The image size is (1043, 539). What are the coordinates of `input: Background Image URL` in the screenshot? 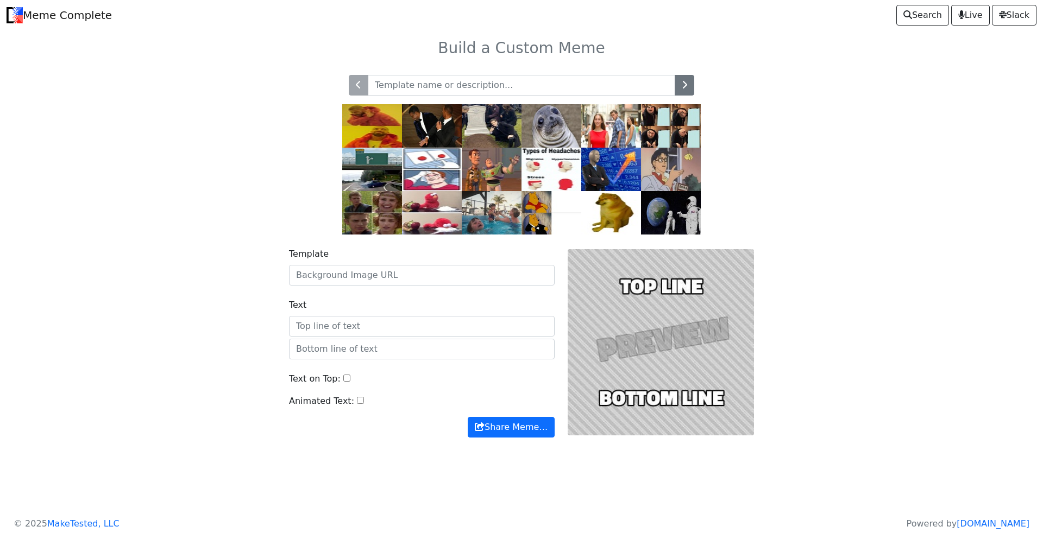 It's located at (422, 275).